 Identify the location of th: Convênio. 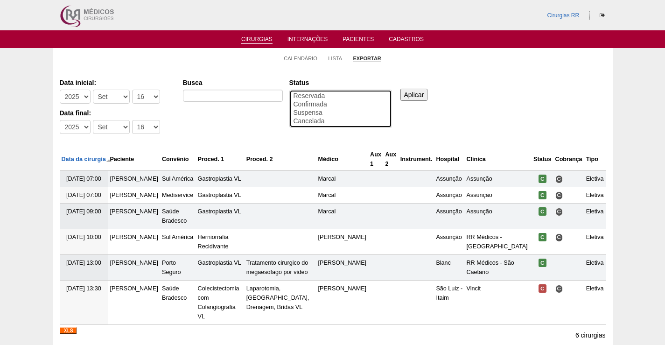
(178, 159).